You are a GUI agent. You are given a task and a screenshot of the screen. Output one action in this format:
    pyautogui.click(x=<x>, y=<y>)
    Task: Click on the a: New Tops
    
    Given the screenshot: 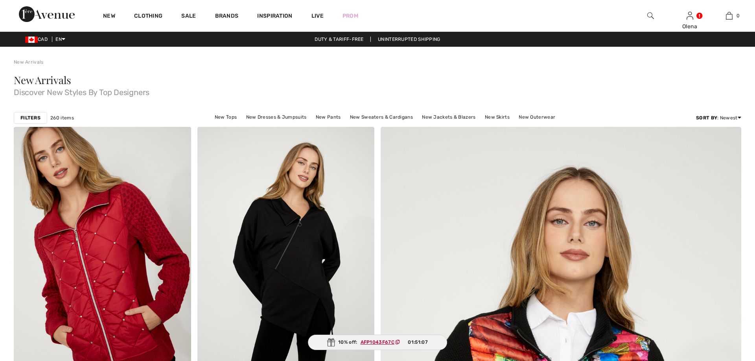 What is the action you would take?
    pyautogui.click(x=226, y=117)
    